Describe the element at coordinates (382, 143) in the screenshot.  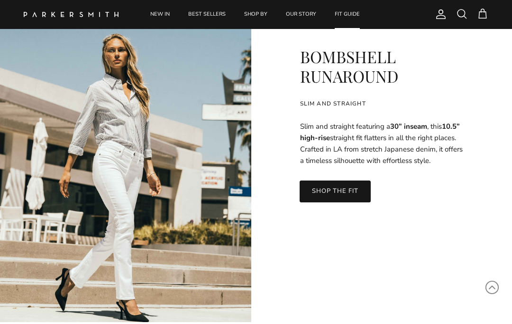
I see `p: Slim and straight featuring a , this straight fit flatters in all the right places. Crafted in LA...` at that location.